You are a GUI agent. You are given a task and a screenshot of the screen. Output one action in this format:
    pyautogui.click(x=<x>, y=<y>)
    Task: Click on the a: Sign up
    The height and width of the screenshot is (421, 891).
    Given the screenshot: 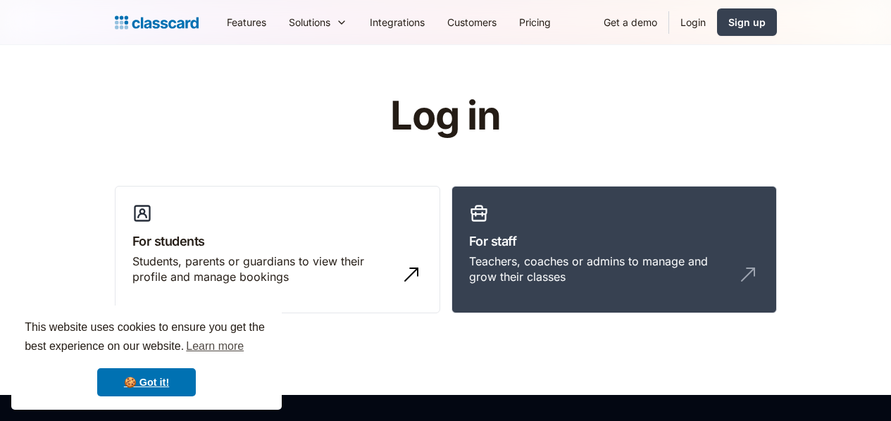 What is the action you would take?
    pyautogui.click(x=747, y=22)
    